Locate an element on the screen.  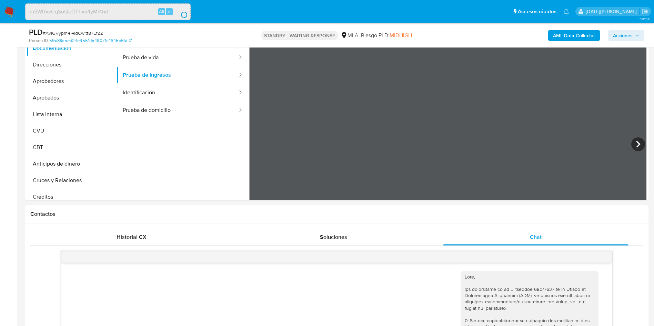
span: Acciones is located at coordinates (622, 36).